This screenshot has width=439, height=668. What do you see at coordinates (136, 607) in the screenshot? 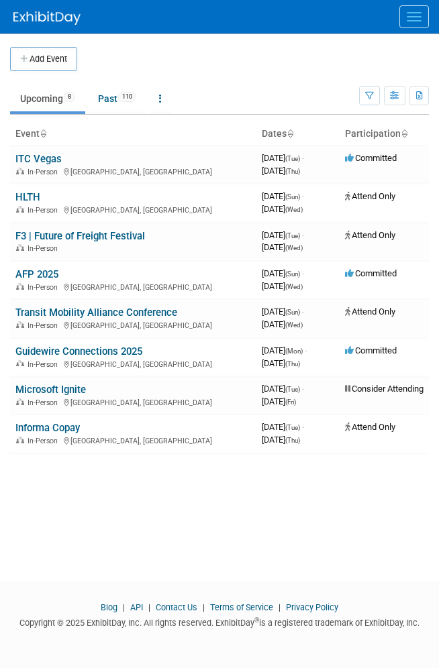
I see `a: API` at bounding box center [136, 607].